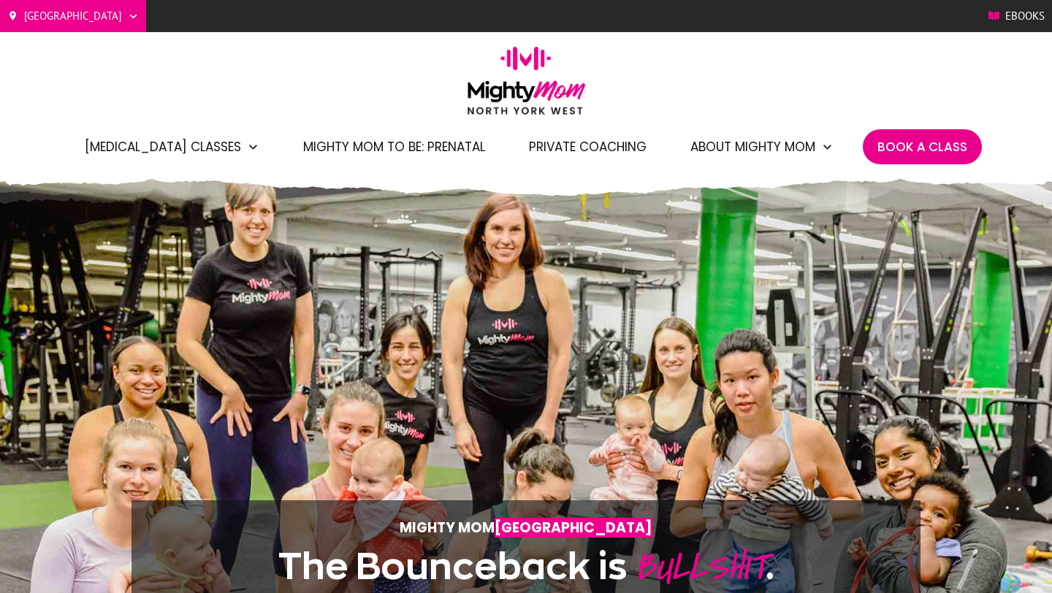 The image size is (1052, 593). I want to click on strong: Mighty Mom, so click(526, 527).